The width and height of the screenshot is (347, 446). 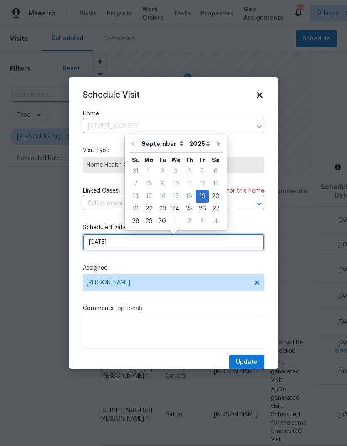 What do you see at coordinates (189, 171) in the screenshot?
I see `div: Thu Sep 04 2025` at bounding box center [189, 171].